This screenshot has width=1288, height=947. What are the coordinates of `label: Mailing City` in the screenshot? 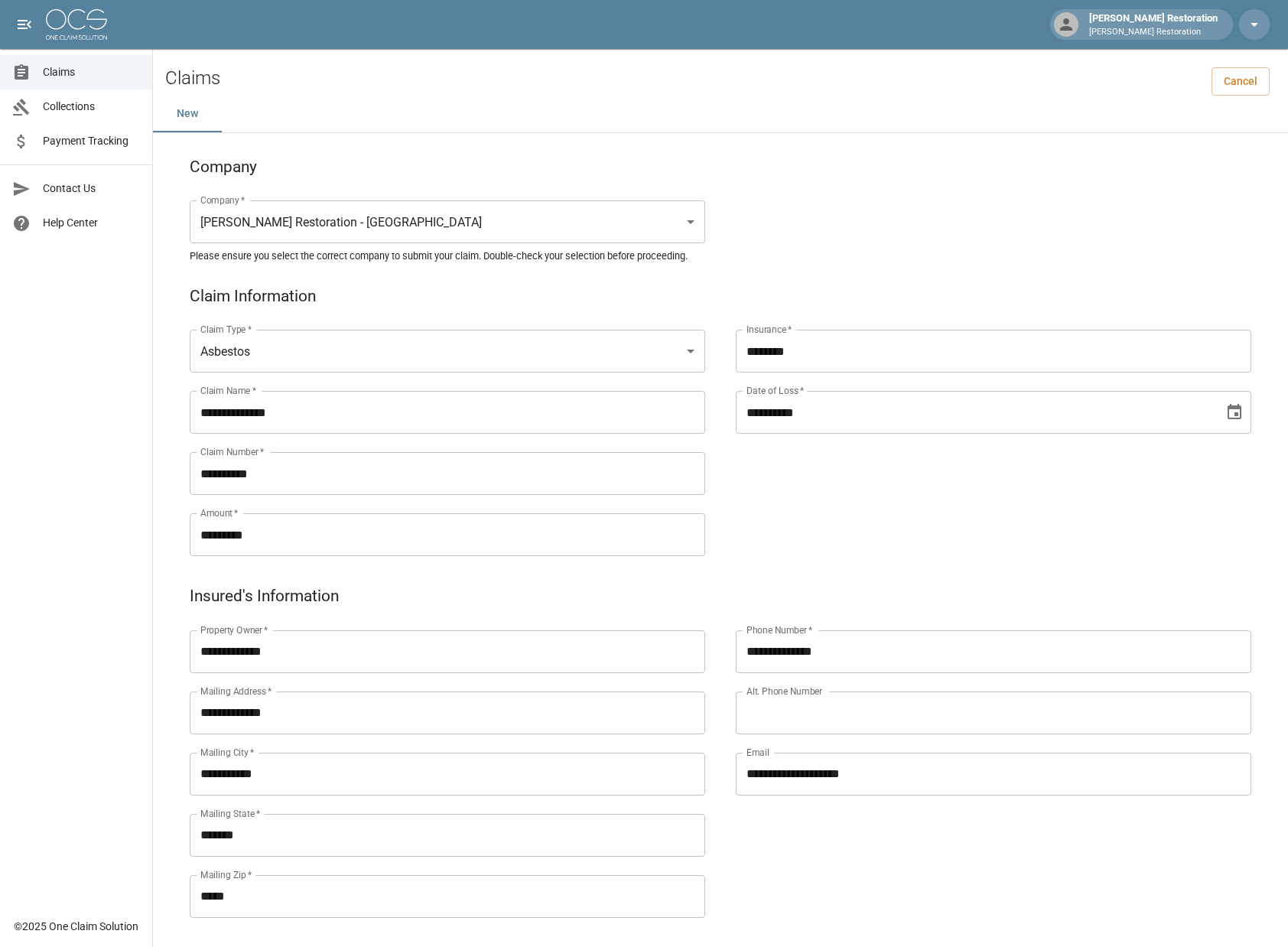 It's located at (227, 752).